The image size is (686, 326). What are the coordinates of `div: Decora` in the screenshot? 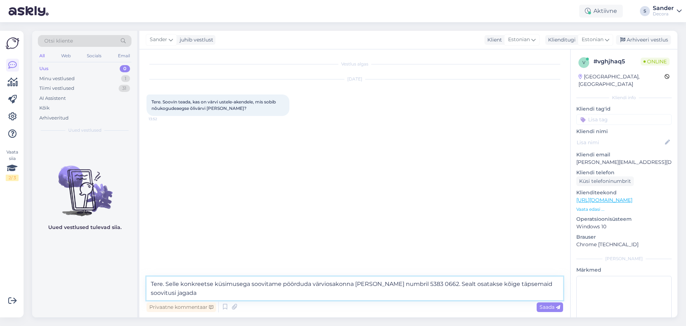 It's located at (663, 14).